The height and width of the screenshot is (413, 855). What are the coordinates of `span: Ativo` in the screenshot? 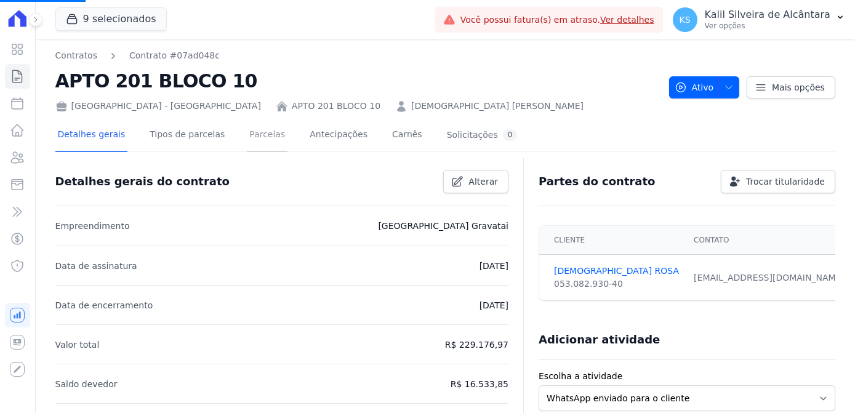 It's located at (695, 87).